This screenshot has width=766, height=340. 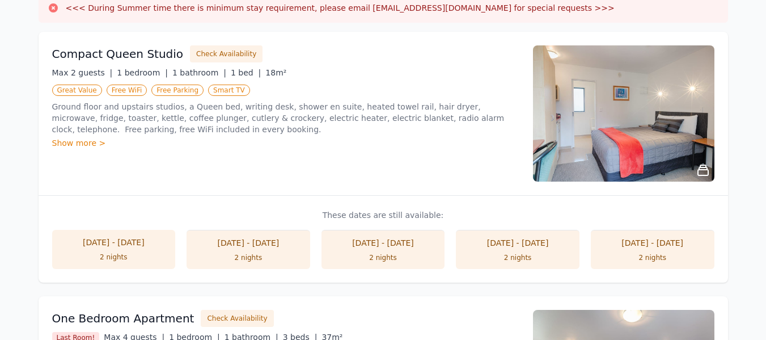 What do you see at coordinates (286, 143) in the screenshot?
I see `div: Show more >` at bounding box center [286, 143].